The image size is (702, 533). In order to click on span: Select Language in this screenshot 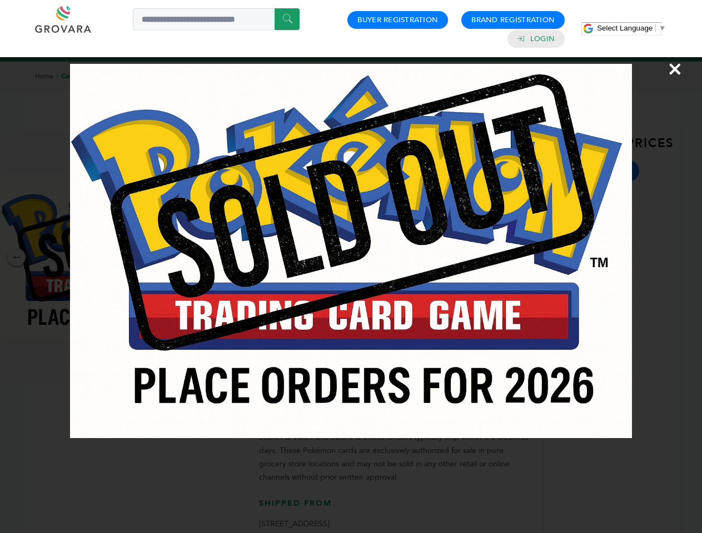, I will do `click(624, 28)`.